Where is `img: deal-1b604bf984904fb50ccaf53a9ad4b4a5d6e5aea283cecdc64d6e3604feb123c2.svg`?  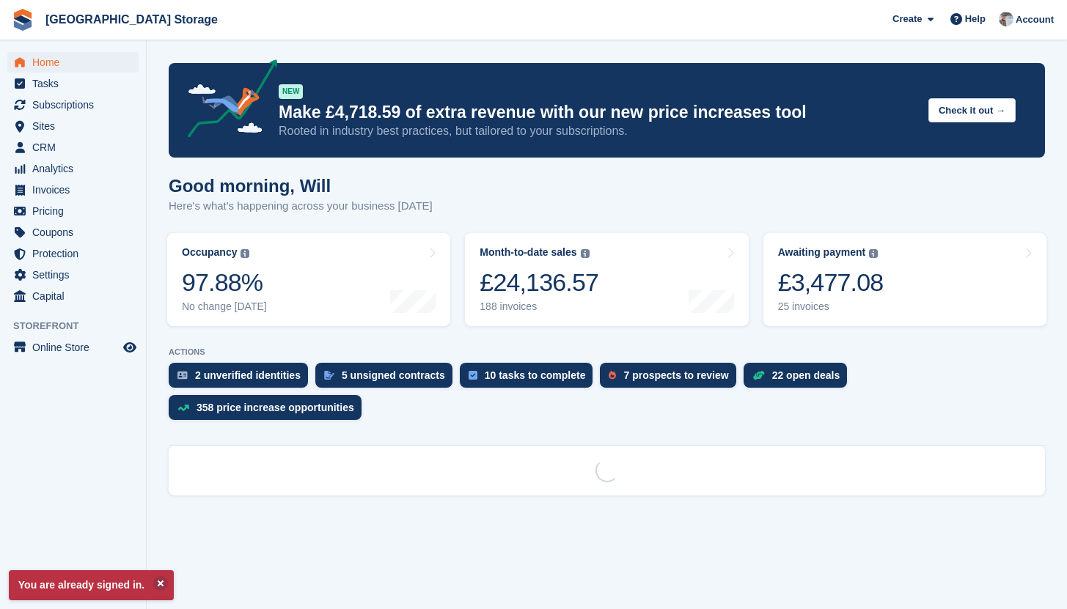
img: deal-1b604bf984904fb50ccaf53a9ad4b4a5d6e5aea283cecdc64d6e3604feb123c2.svg is located at coordinates (758, 375).